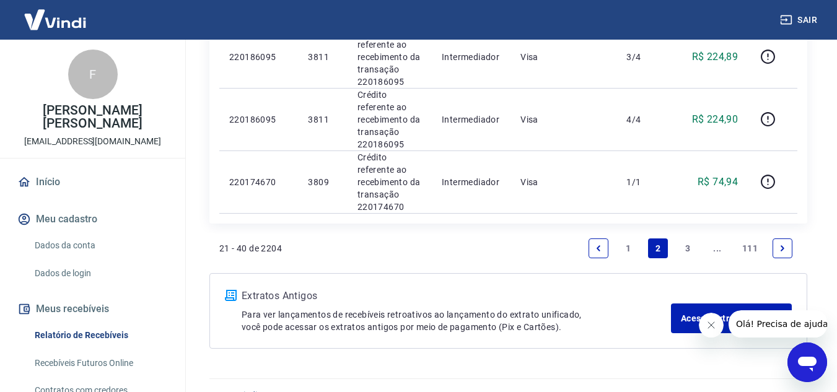  Describe the element at coordinates (688, 248) in the screenshot. I see `a: Page 3` at that location.